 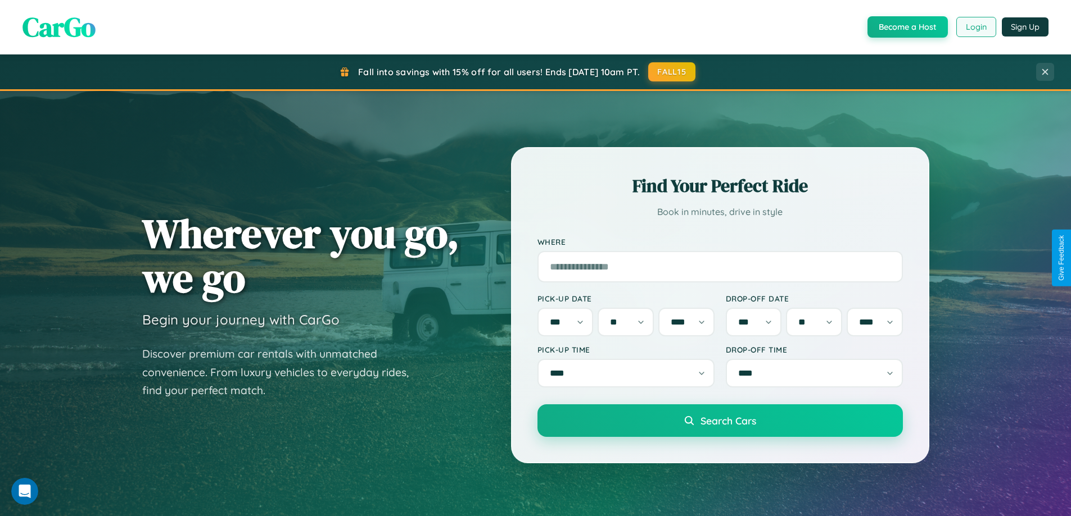 I want to click on h1: Wherever you go, we go, so click(x=301, y=256).